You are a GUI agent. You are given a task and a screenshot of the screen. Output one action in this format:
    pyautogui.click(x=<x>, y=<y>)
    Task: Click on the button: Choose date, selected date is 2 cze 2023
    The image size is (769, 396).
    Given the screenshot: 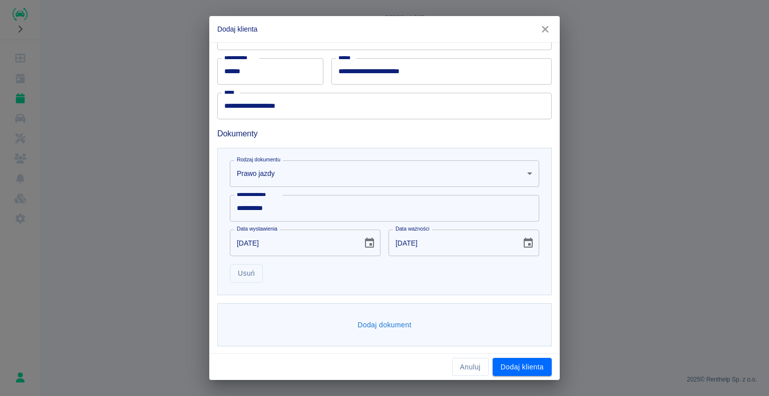 What is the action you would take?
    pyautogui.click(x=369, y=243)
    